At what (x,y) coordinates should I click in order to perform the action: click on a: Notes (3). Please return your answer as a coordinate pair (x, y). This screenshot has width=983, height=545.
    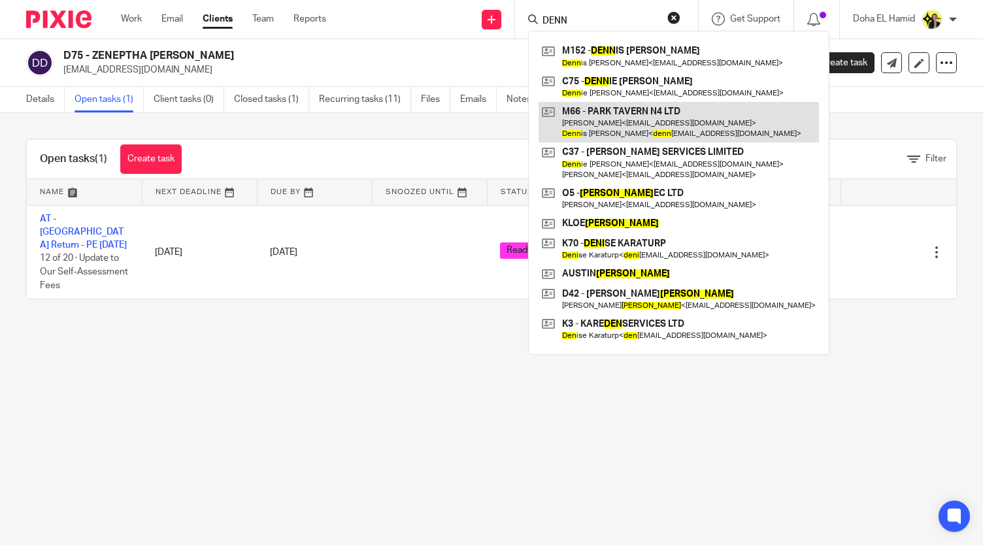
    Looking at the image, I should click on (530, 99).